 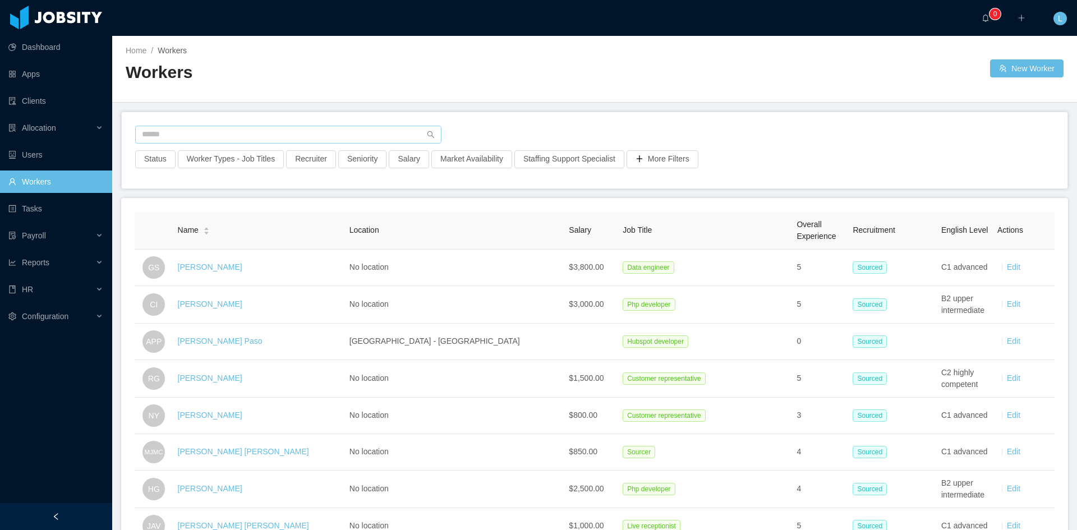 What do you see at coordinates (820, 416) in the screenshot?
I see `td: 3` at bounding box center [820, 416].